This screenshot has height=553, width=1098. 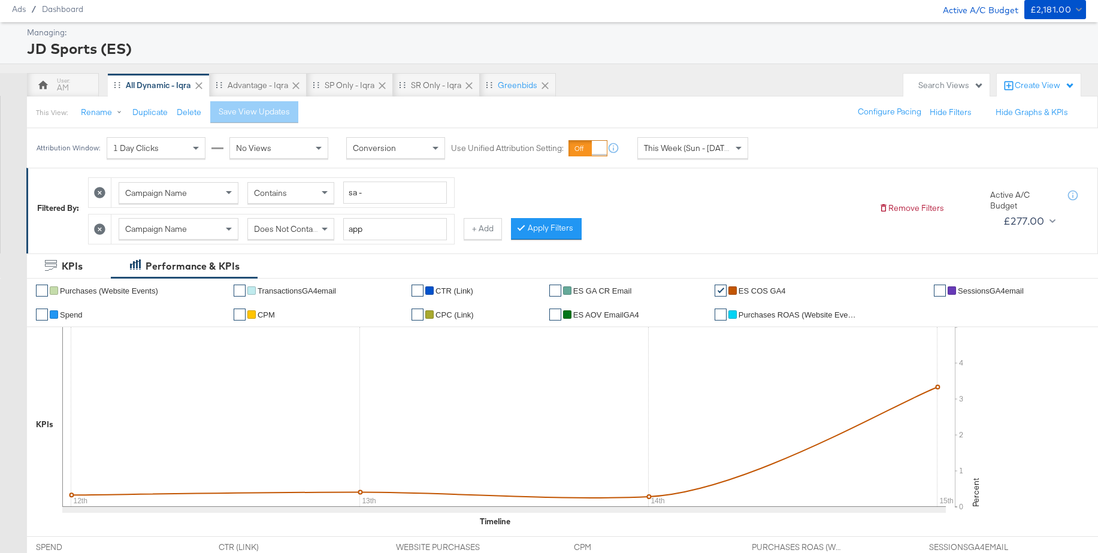 What do you see at coordinates (264, 547) in the screenshot?
I see `span: CTR (LINK)` at bounding box center [264, 547].